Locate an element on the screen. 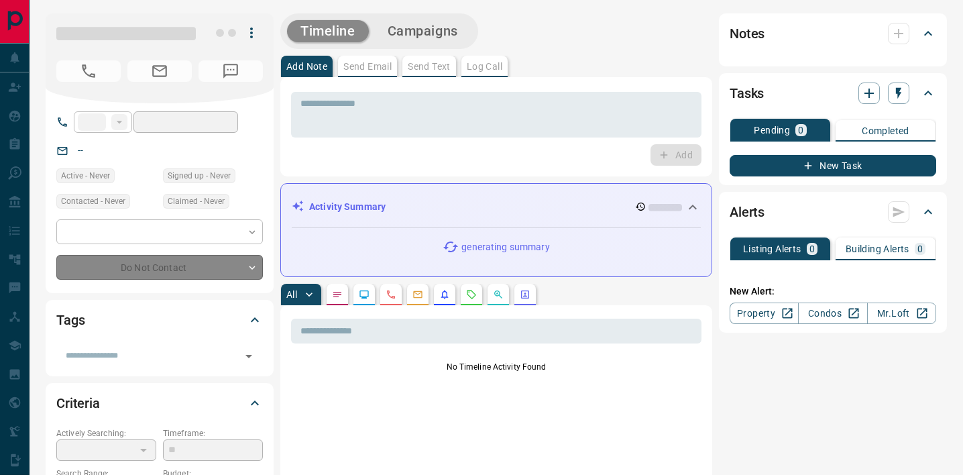 Image resolution: width=963 pixels, height=475 pixels. h2: Tasks is located at coordinates (746, 93).